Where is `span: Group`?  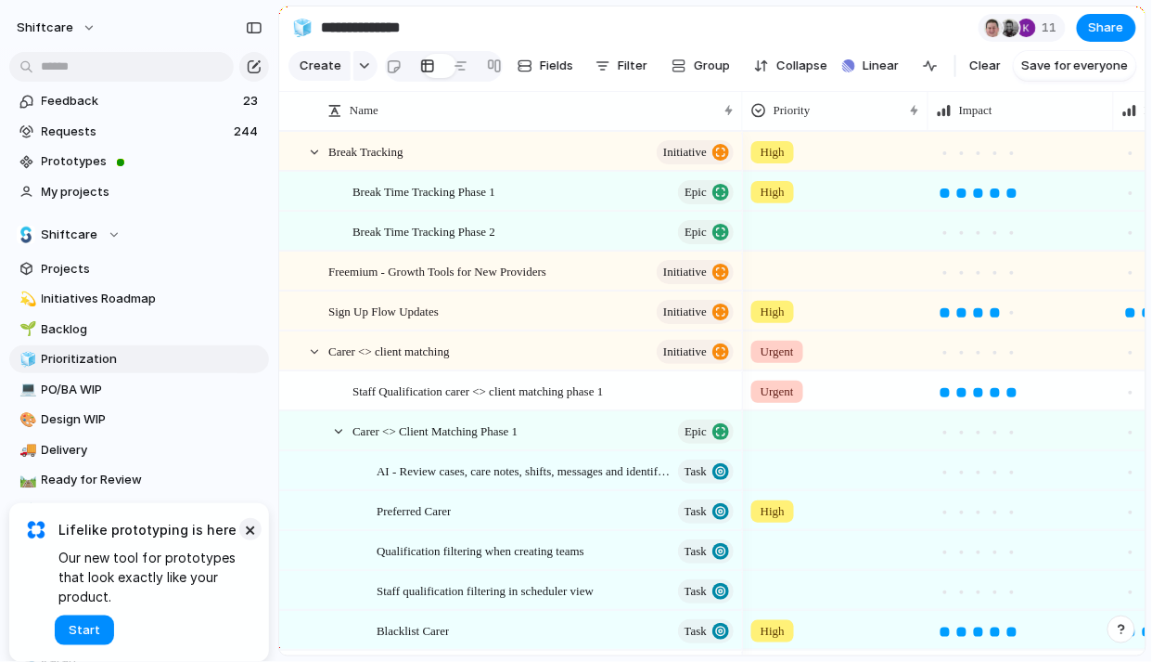
span: Group is located at coordinates (712, 66).